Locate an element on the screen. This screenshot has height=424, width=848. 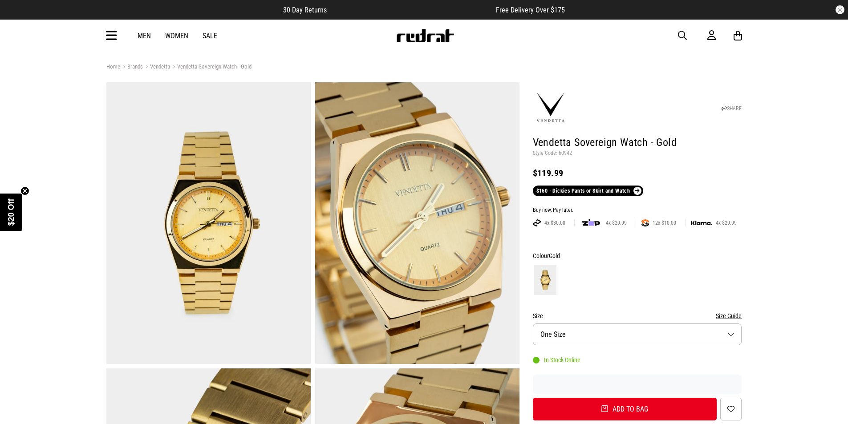
a: SHARE is located at coordinates (731, 109).